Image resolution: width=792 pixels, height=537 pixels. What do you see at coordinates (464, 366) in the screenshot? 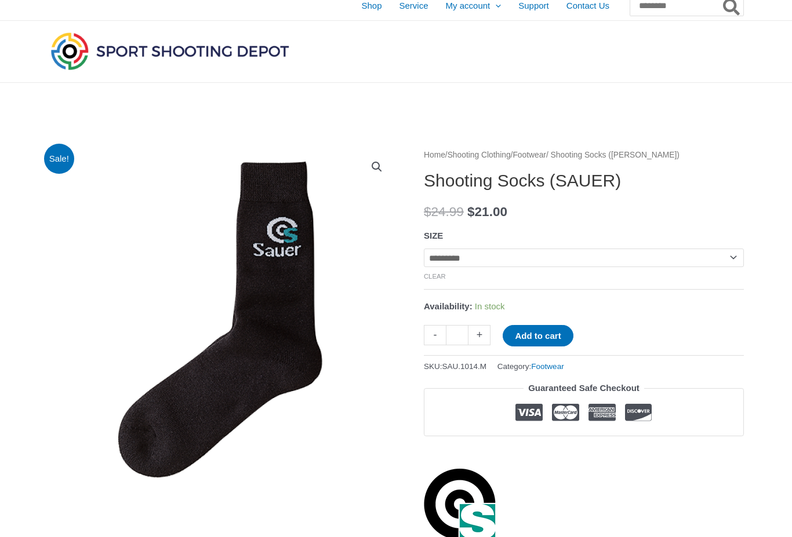
I see `span: SAU.1014.M` at bounding box center [464, 366].